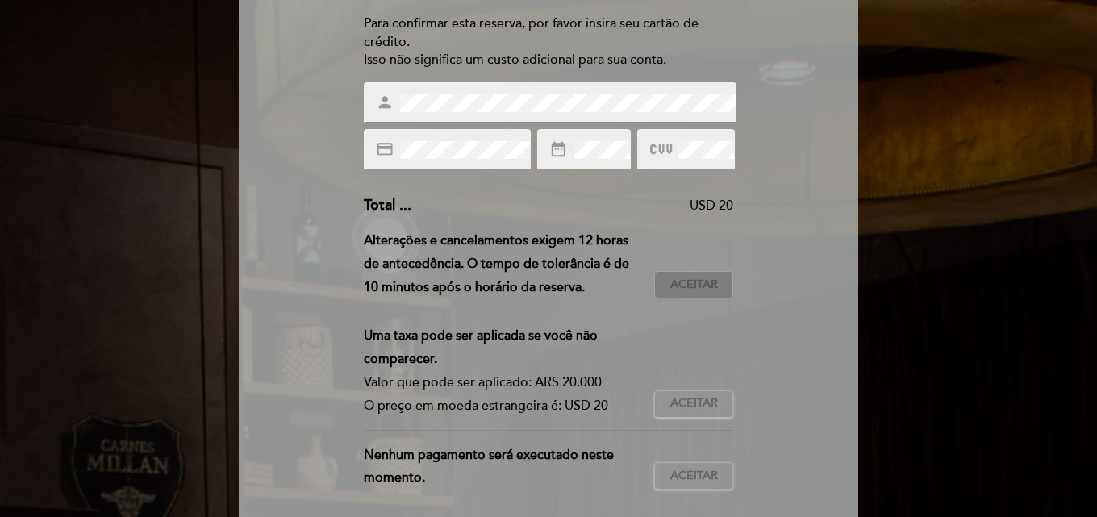 Image resolution: width=1097 pixels, height=517 pixels. What do you see at coordinates (509, 467) in the screenshot?
I see `div: Nenhum pagamento será executado neste momento.` at bounding box center [509, 467].